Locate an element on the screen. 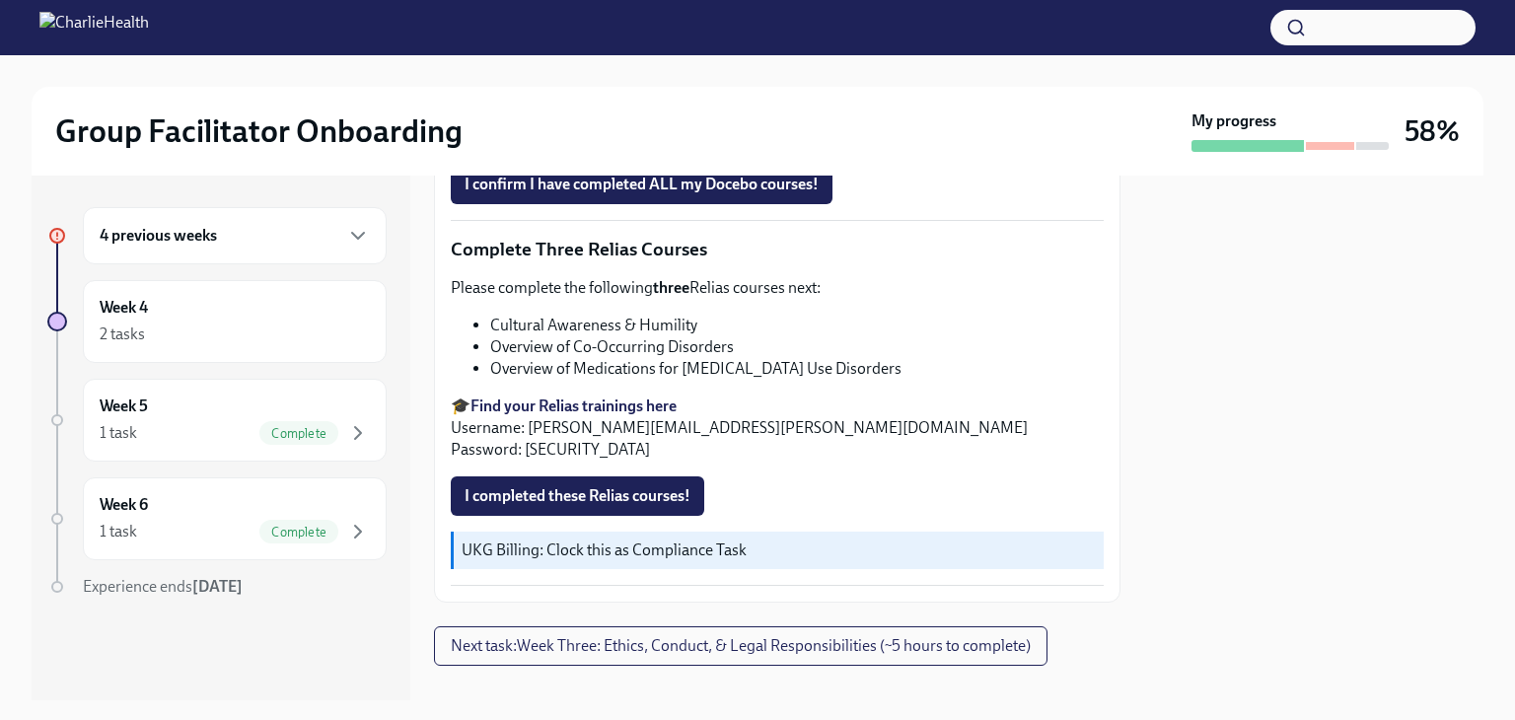 This screenshot has height=720, width=1515. p: UKG Billing: Clock this as Compliance Task is located at coordinates (778, 551).